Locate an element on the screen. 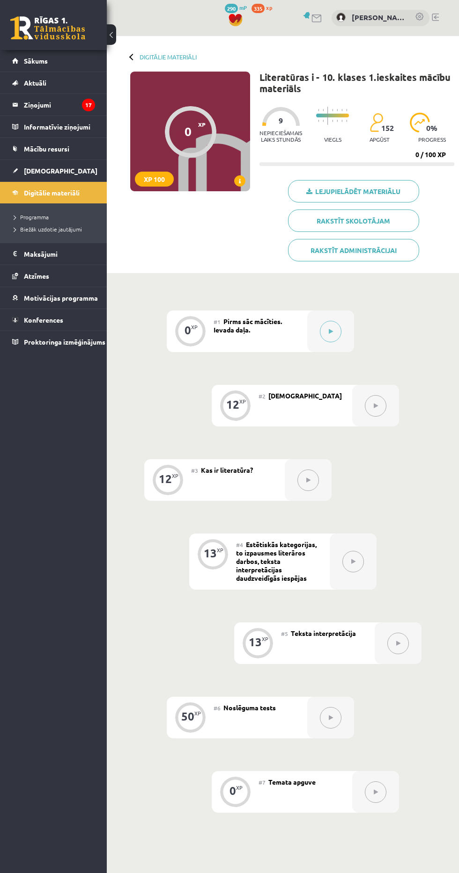  span: Proktoringa izmēģinājums is located at coordinates (65, 342).